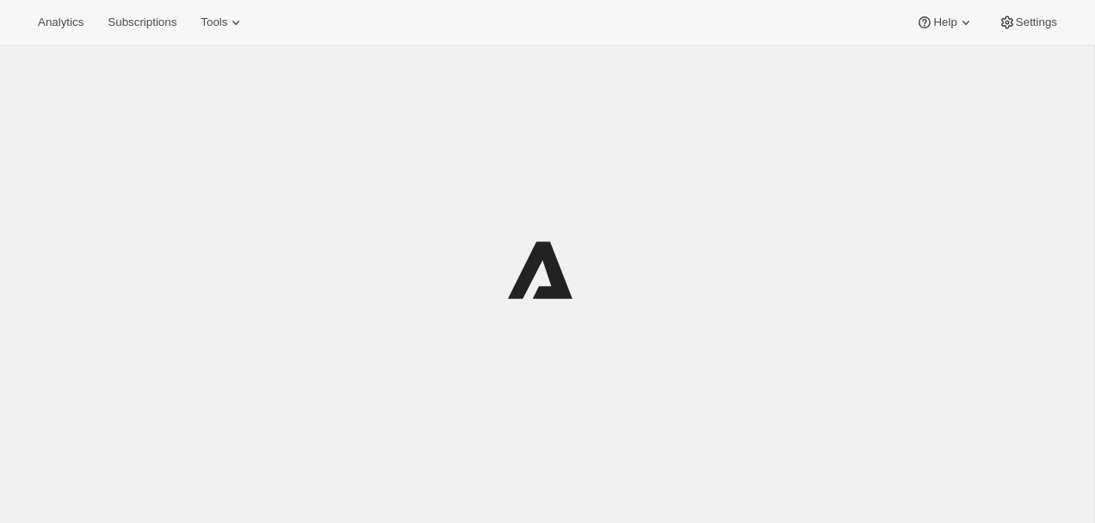  What do you see at coordinates (60, 22) in the screenshot?
I see `button: Analytics` at bounding box center [60, 22].